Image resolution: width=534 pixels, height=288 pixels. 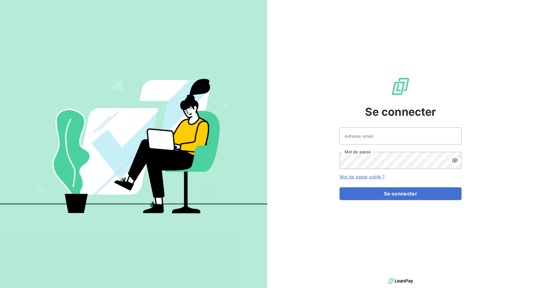 What do you see at coordinates (401, 112) in the screenshot?
I see `span: Se connecter` at bounding box center [401, 112].